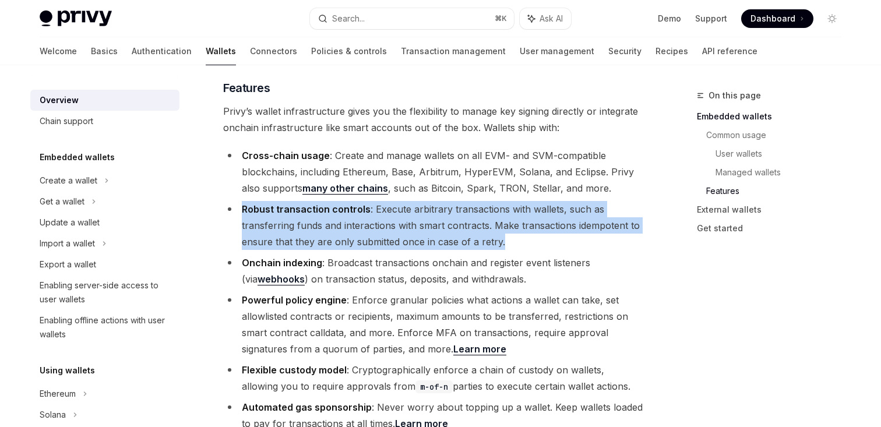  Describe the element at coordinates (221, 51) in the screenshot. I see `a: Wallets` at that location.